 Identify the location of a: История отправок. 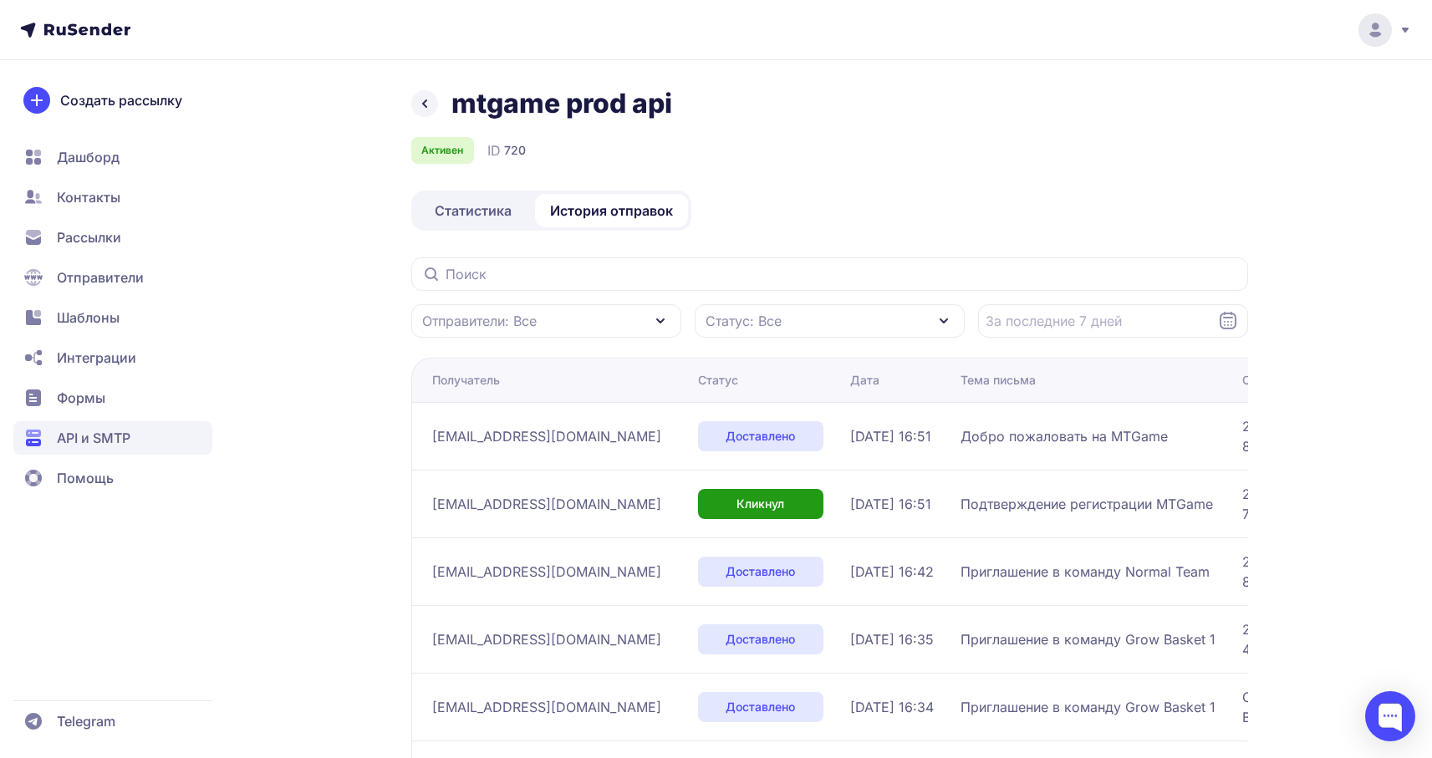
(611, 211).